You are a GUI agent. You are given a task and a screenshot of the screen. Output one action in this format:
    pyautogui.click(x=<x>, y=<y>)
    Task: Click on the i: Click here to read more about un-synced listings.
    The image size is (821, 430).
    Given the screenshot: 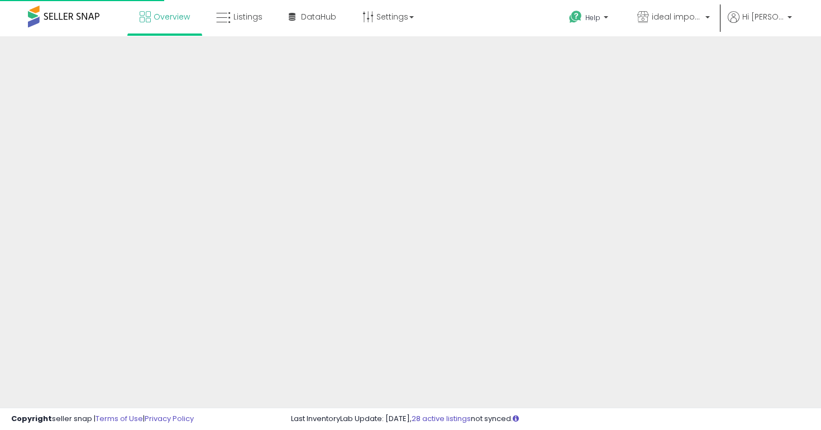 What is the action you would take?
    pyautogui.click(x=516, y=418)
    